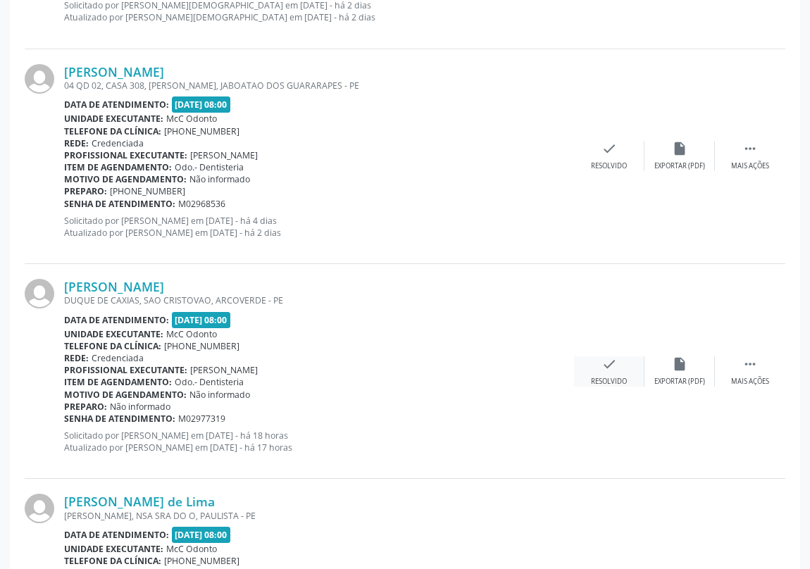 The width and height of the screenshot is (810, 569). I want to click on div: DUQUE DE CAXIAS, SAO CRISTOVAO, ARCOVERDE - PE, so click(319, 300).